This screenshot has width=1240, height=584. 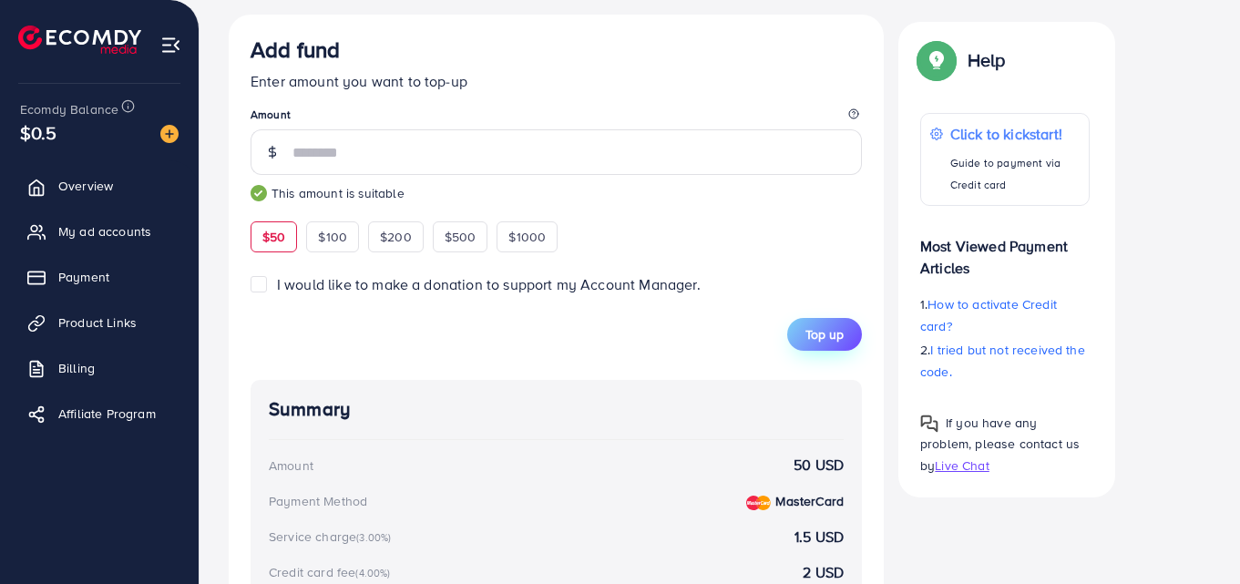 What do you see at coordinates (819, 537) in the screenshot?
I see `strong: 1.5 USD` at bounding box center [819, 537].